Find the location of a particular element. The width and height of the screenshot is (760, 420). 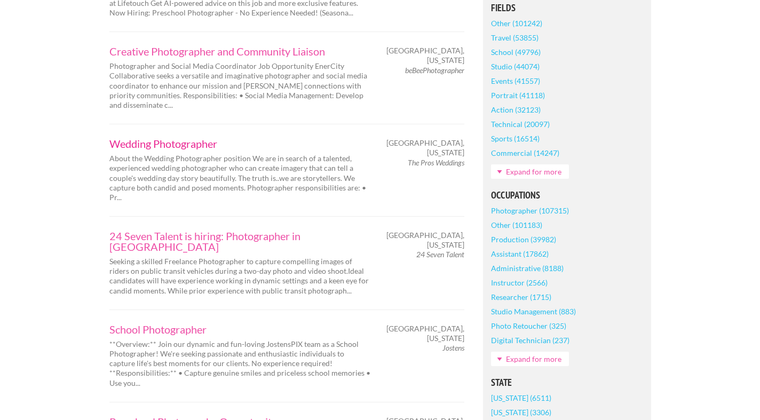

p: **Overview:** Join our dynamic and fun-loving JostensPIX team as a School Photographer! We're see... is located at coordinates (240, 363).